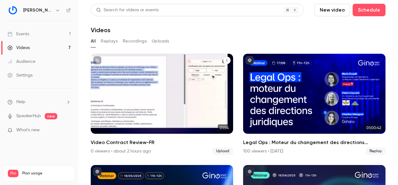 The image size is (398, 185). What do you see at coordinates (161, 41) in the screenshot?
I see `button: Uploads` at bounding box center [161, 41].